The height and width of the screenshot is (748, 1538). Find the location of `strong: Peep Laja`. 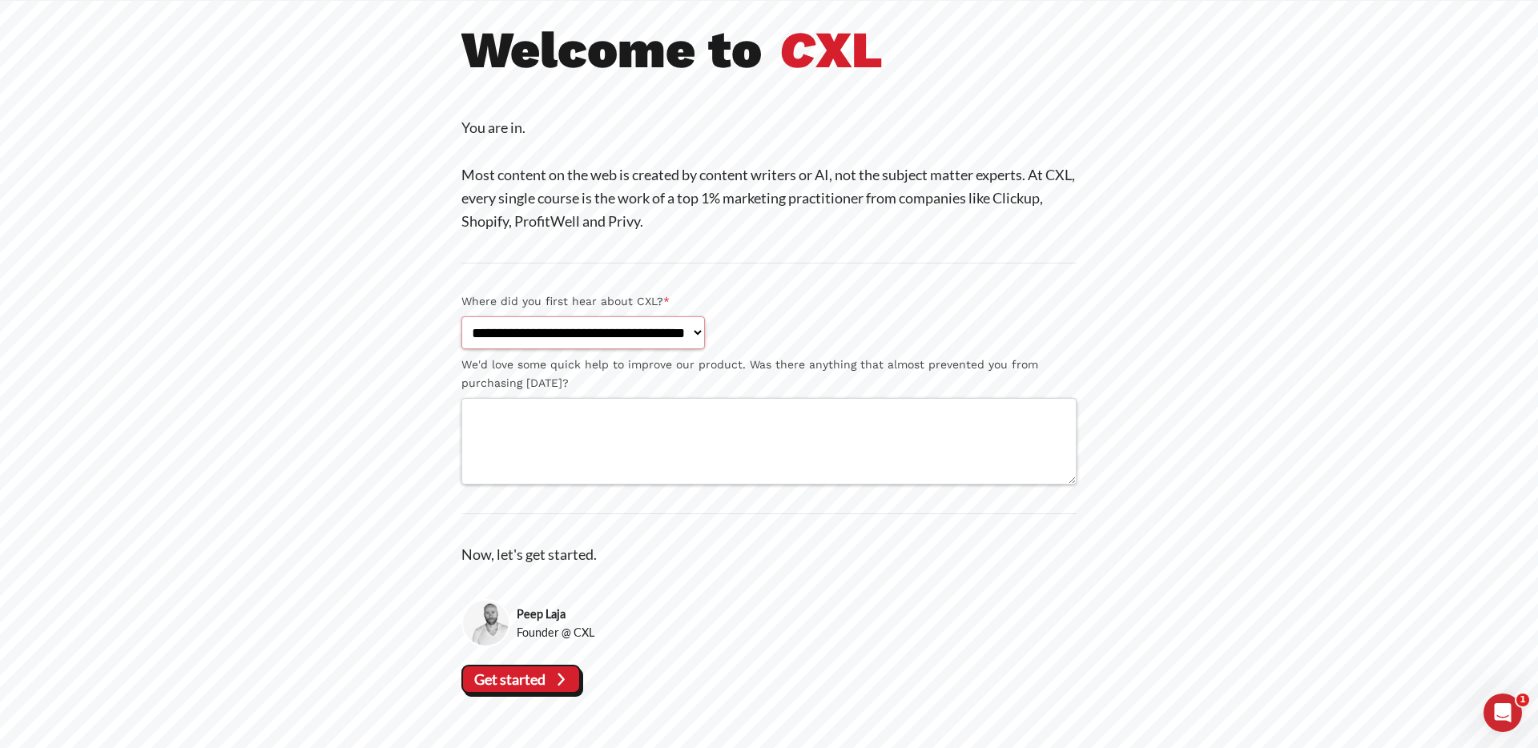

strong: Peep Laja is located at coordinates (555, 614).